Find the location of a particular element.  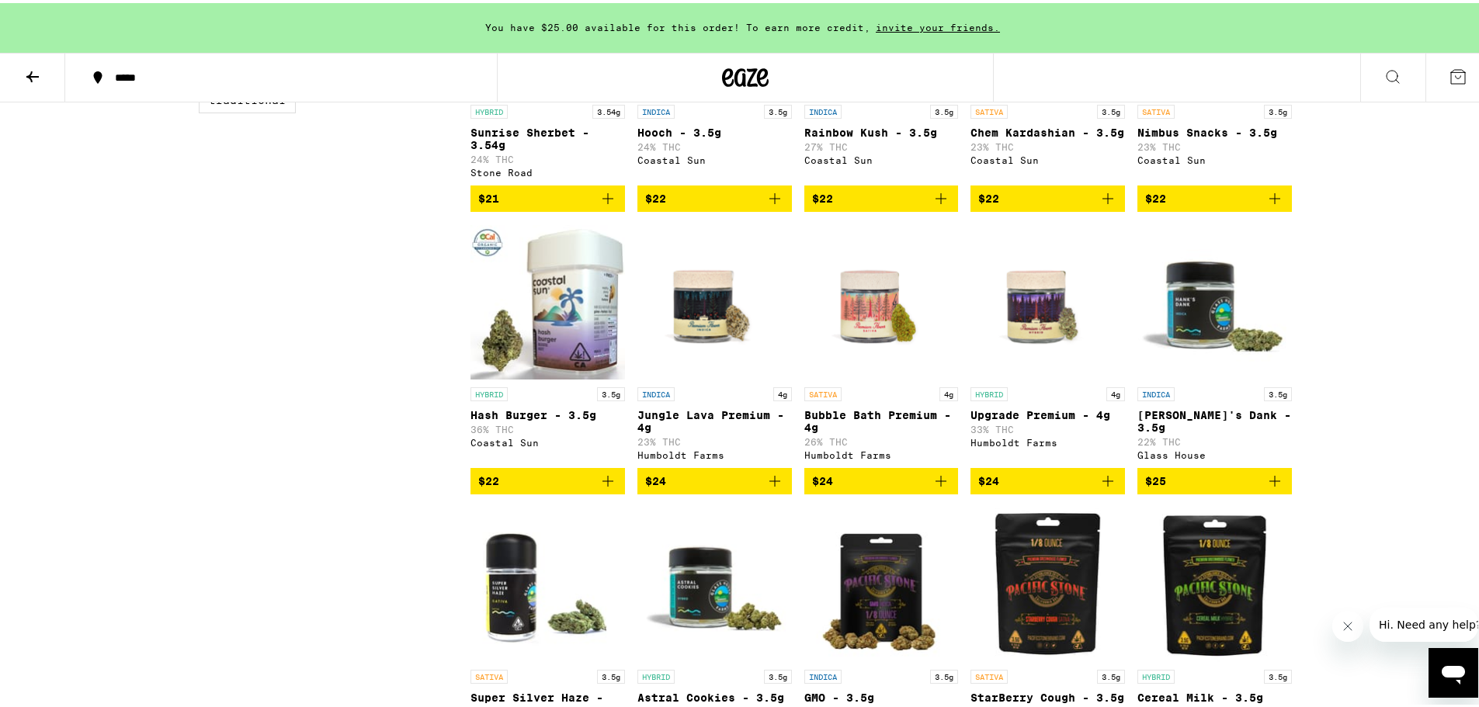

p: 36% THC is located at coordinates (547, 426).